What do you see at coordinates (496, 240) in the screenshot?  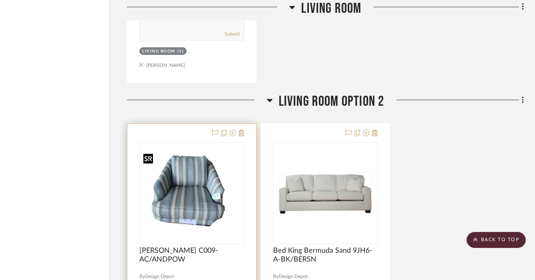 I see `scroll-to-top-button: BACK TO TOP` at bounding box center [496, 240].